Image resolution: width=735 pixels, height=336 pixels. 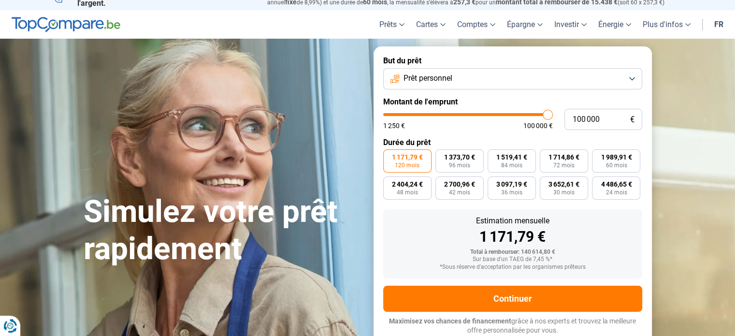 I want to click on label: Durée du prêt, so click(x=513, y=142).